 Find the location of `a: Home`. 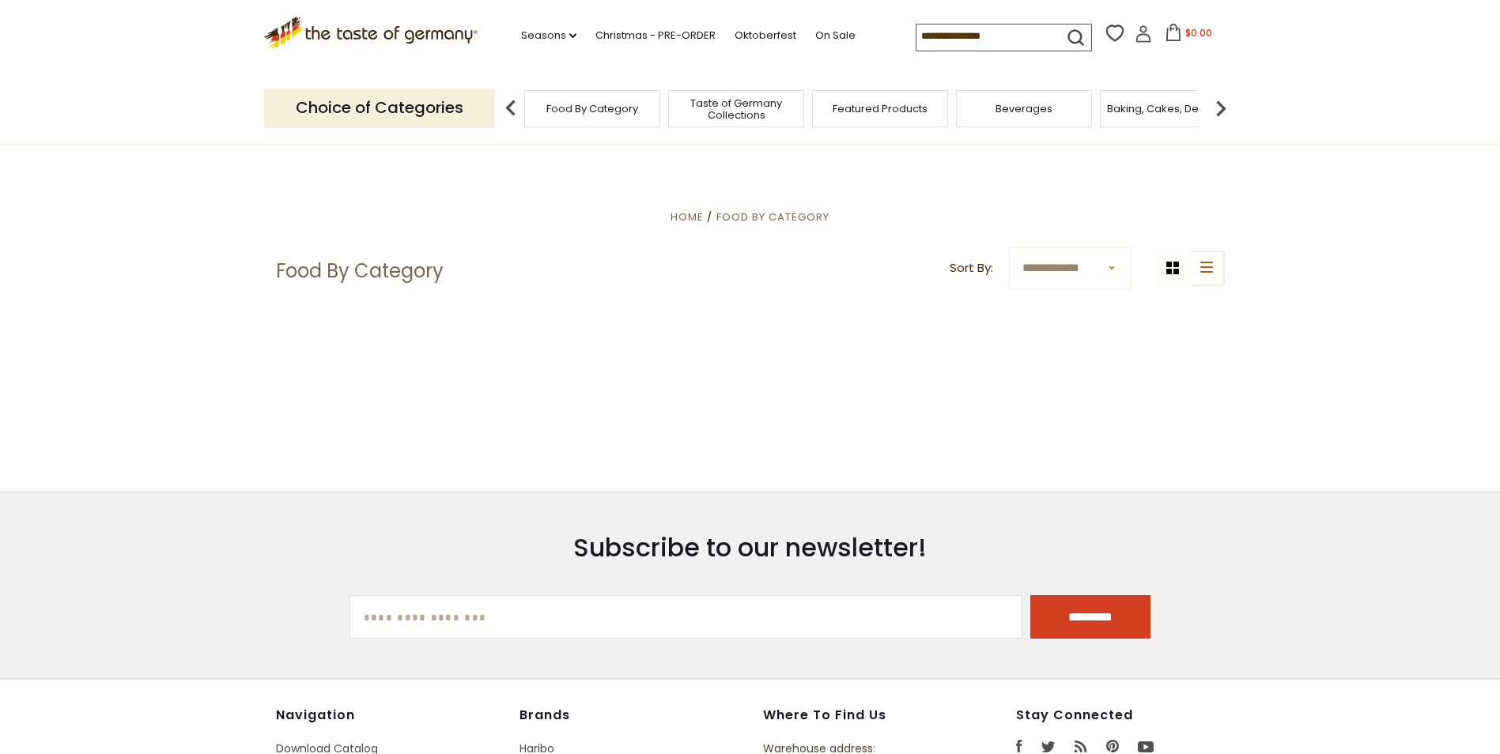

a: Home is located at coordinates (687, 217).